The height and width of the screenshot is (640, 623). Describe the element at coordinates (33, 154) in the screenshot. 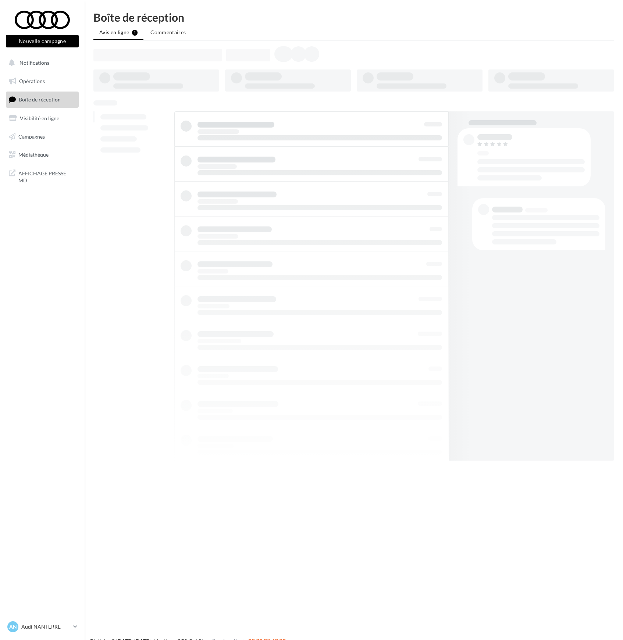

I see `span: Médiathèque` at that location.